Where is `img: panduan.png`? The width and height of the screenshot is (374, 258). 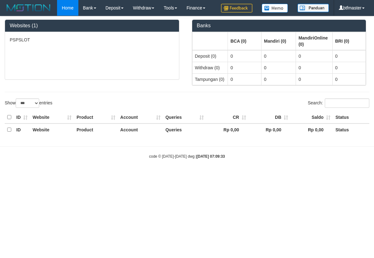
img: panduan.png is located at coordinates (313, 8).